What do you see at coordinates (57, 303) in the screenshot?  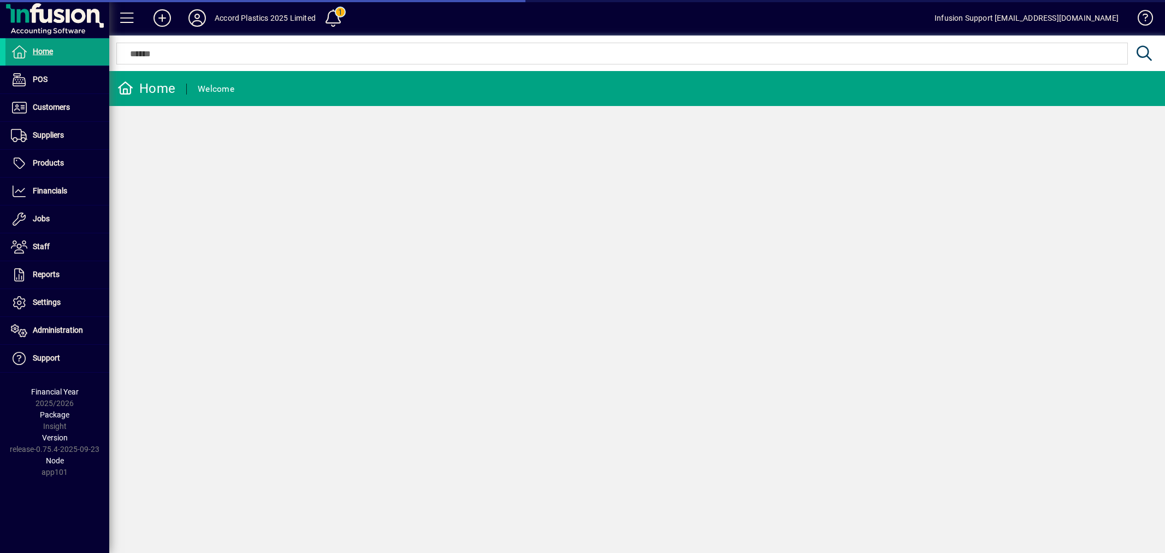 I see `a: Settings` at bounding box center [57, 303].